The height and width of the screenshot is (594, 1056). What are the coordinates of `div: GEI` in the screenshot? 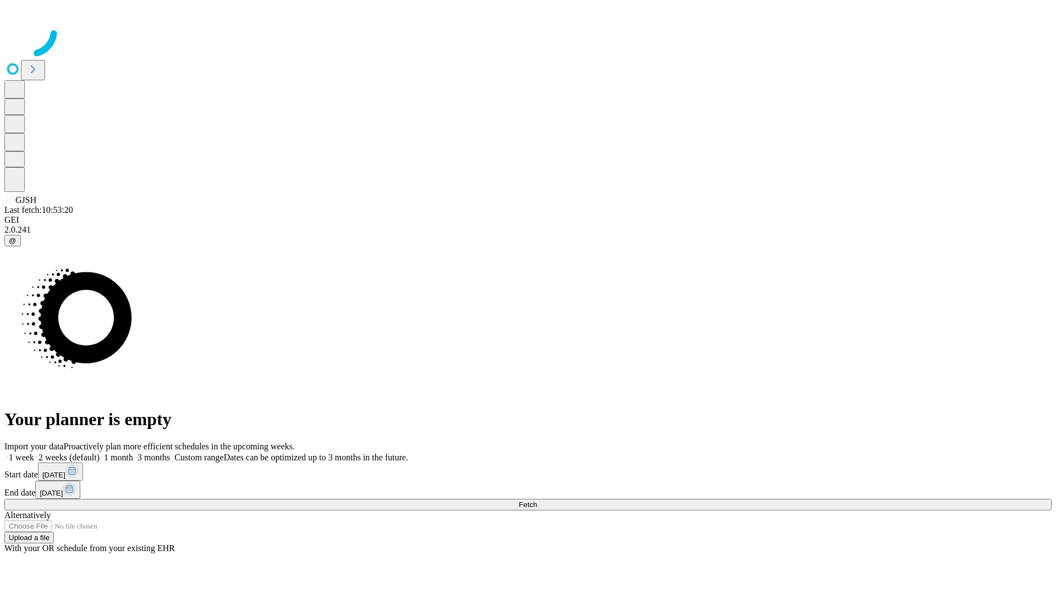 It's located at (528, 220).